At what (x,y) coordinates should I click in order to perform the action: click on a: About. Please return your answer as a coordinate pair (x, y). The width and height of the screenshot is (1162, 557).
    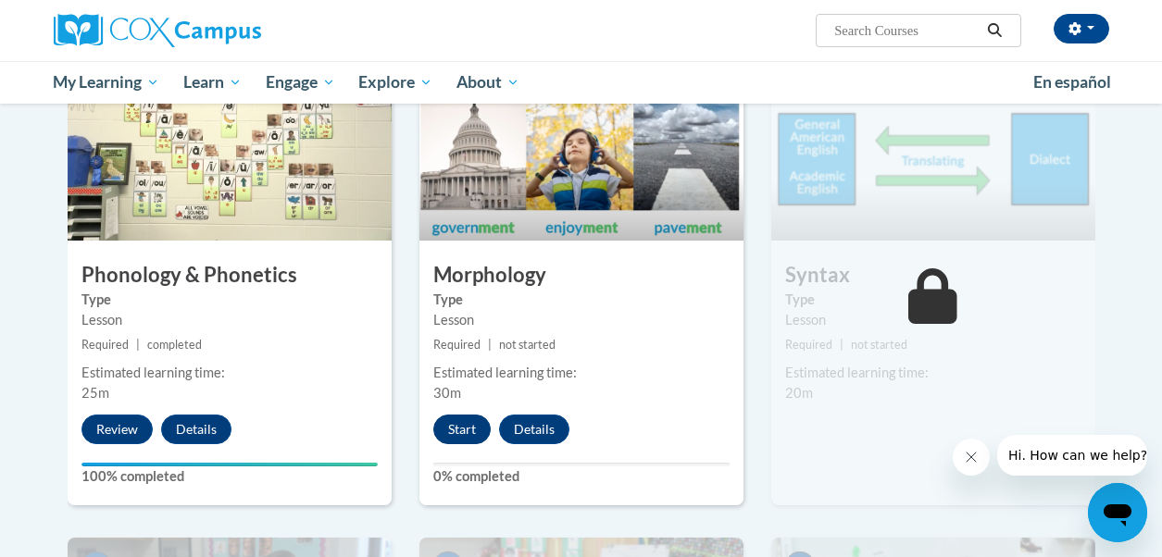
    Looking at the image, I should click on (488, 82).